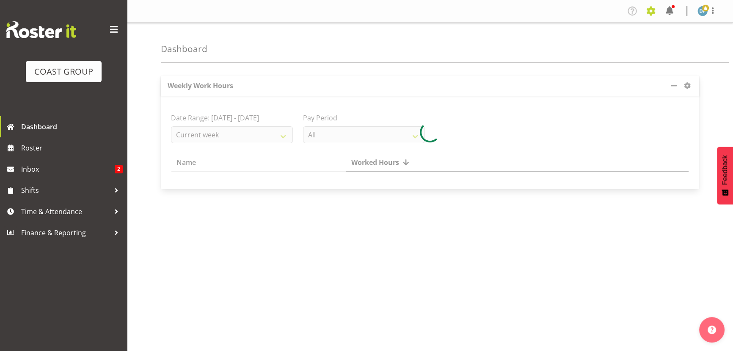 This screenshot has height=351, width=733. Describe the element at coordinates (72, 127) in the screenshot. I see `span: Dashboard` at that location.